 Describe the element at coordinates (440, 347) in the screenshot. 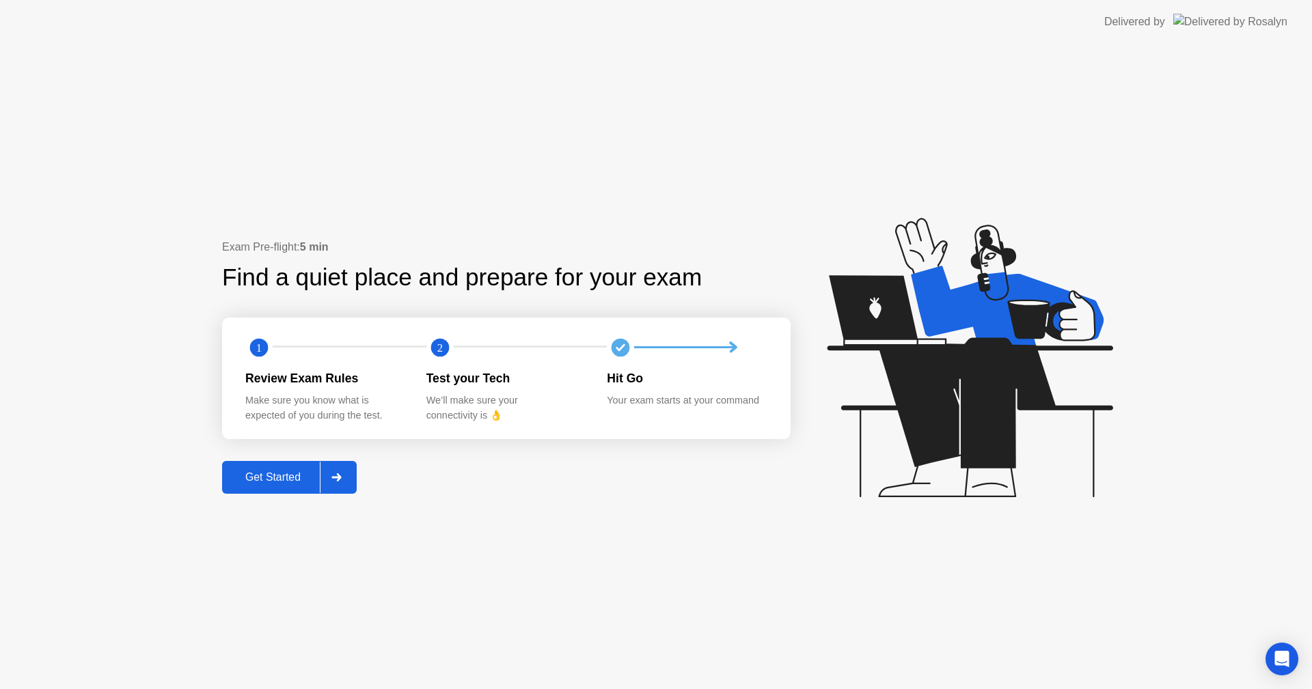

I see `text: 2` at that location.